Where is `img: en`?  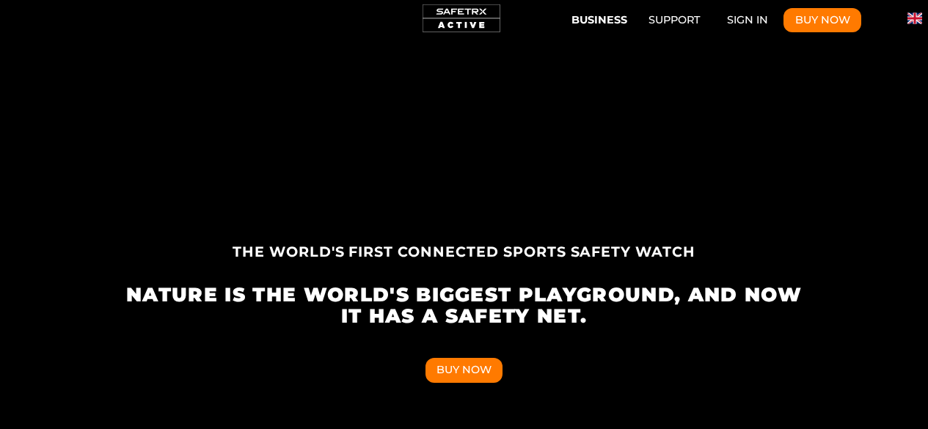
img: en is located at coordinates (915, 18).